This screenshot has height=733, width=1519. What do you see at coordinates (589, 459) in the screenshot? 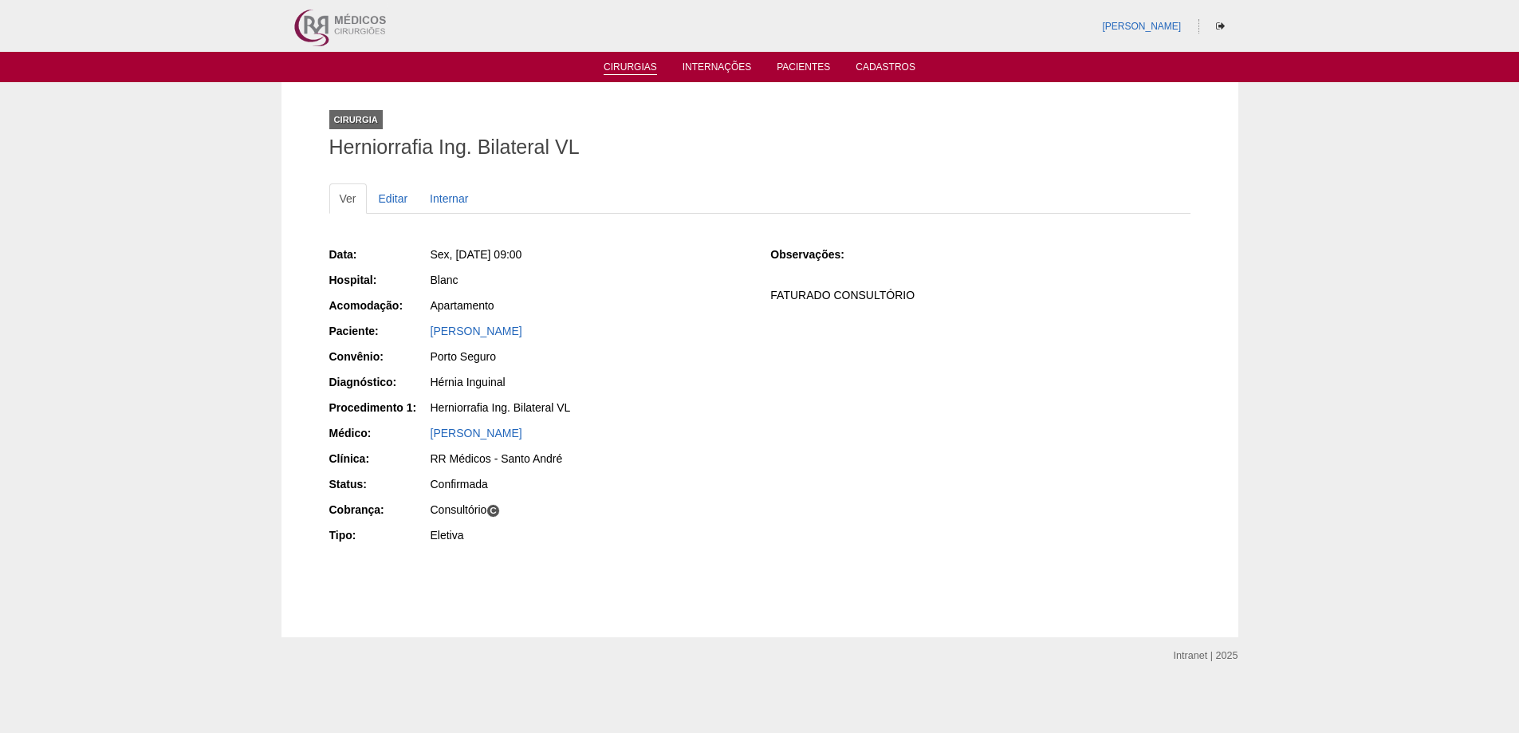
I see `div: RR Médicos - Santo André` at bounding box center [589, 459].